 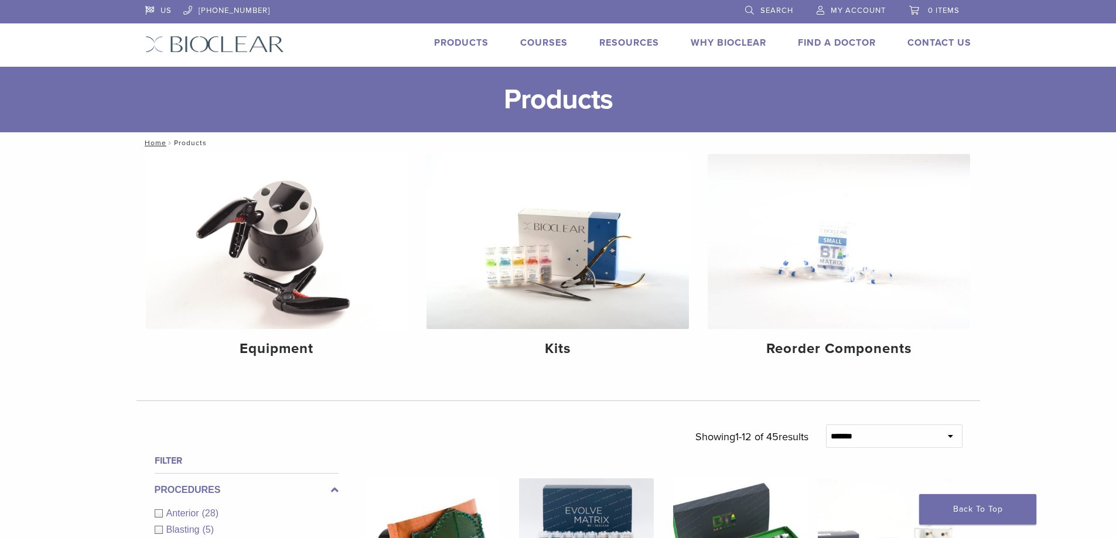 What do you see at coordinates (757, 437) in the screenshot?
I see `span: 1-12 of 45` at bounding box center [757, 437].